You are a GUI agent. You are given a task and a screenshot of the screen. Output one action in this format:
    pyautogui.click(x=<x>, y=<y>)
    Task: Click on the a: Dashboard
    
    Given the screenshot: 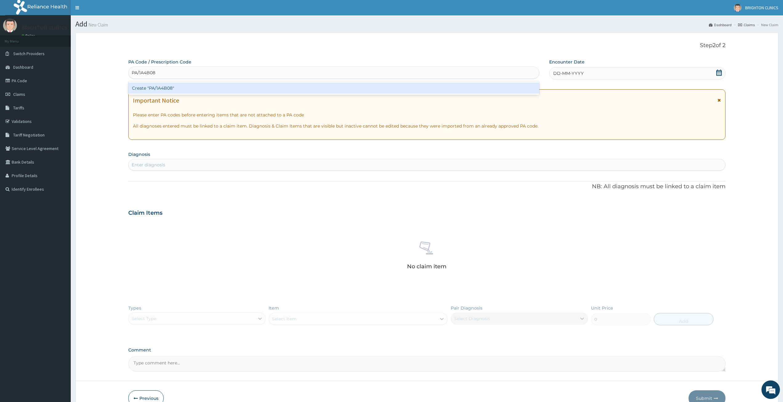 What is the action you would take?
    pyautogui.click(x=721, y=25)
    